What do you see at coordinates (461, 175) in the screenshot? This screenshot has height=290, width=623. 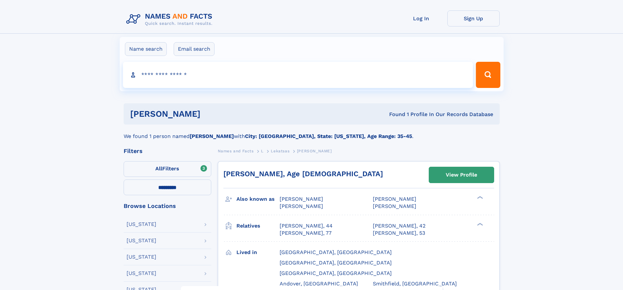 I see `a: View Profile` at bounding box center [461, 175].